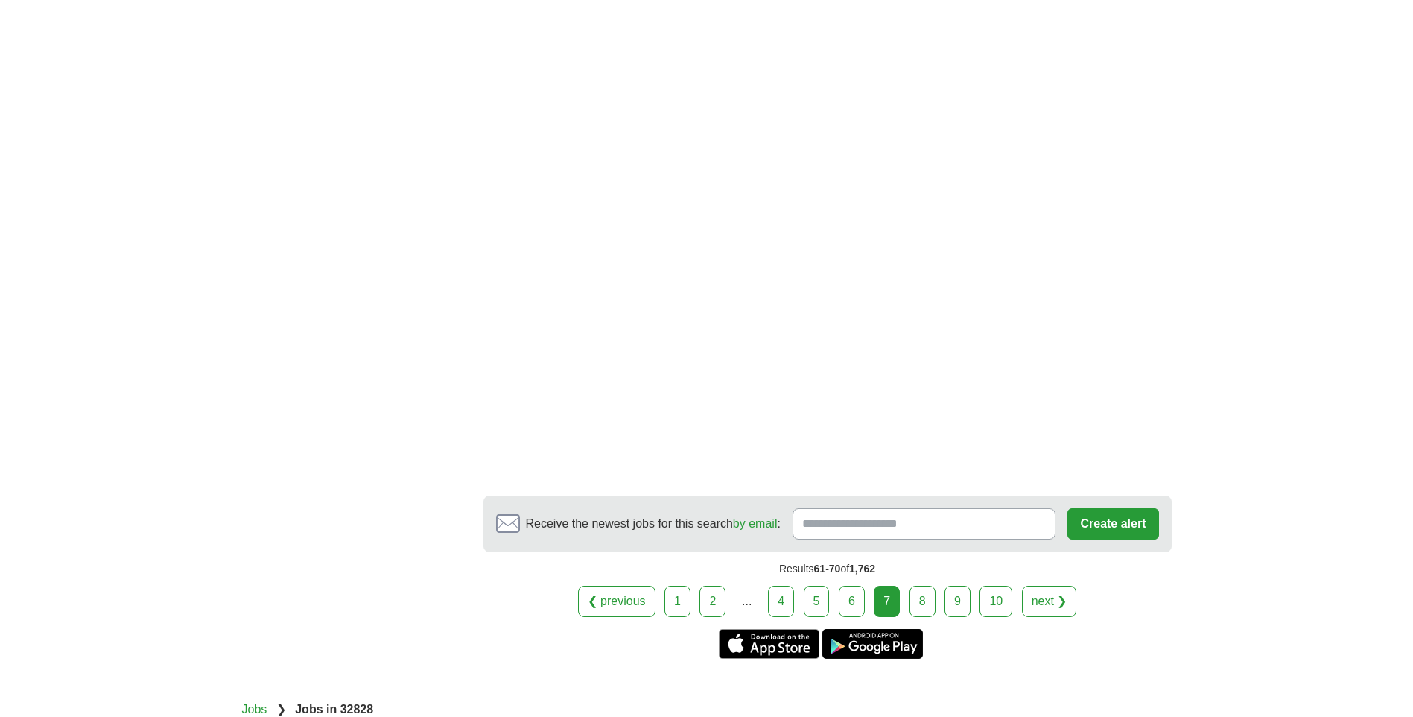 The height and width of the screenshot is (717, 1413). Describe the element at coordinates (922, 601) in the screenshot. I see `a: 8` at that location.